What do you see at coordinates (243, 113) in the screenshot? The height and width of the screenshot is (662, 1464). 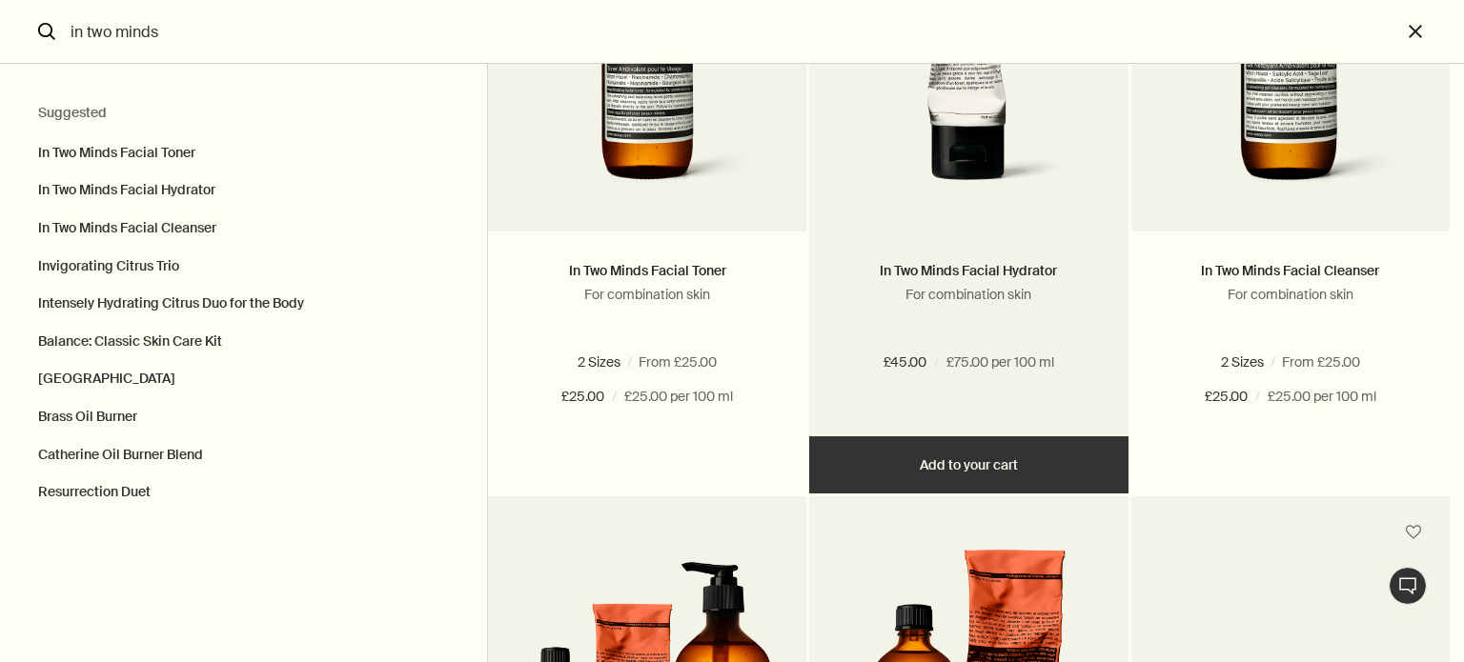 I see `h2: Suggested` at bounding box center [243, 113].